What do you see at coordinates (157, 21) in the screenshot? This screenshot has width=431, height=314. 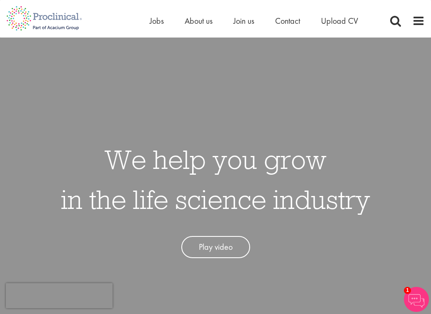 I see `a: Jobs` at bounding box center [157, 21].